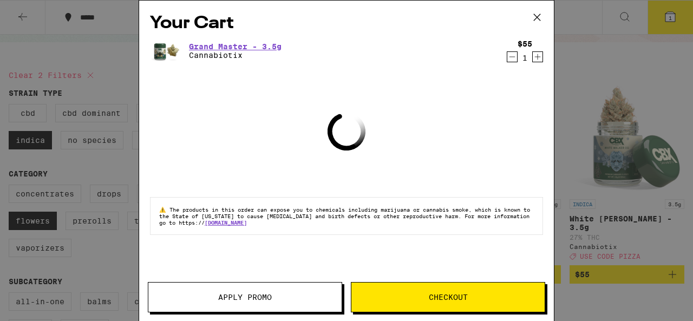 The width and height of the screenshot is (693, 321). Describe the element at coordinates (346, 23) in the screenshot. I see `h2: Your Cart` at that location.